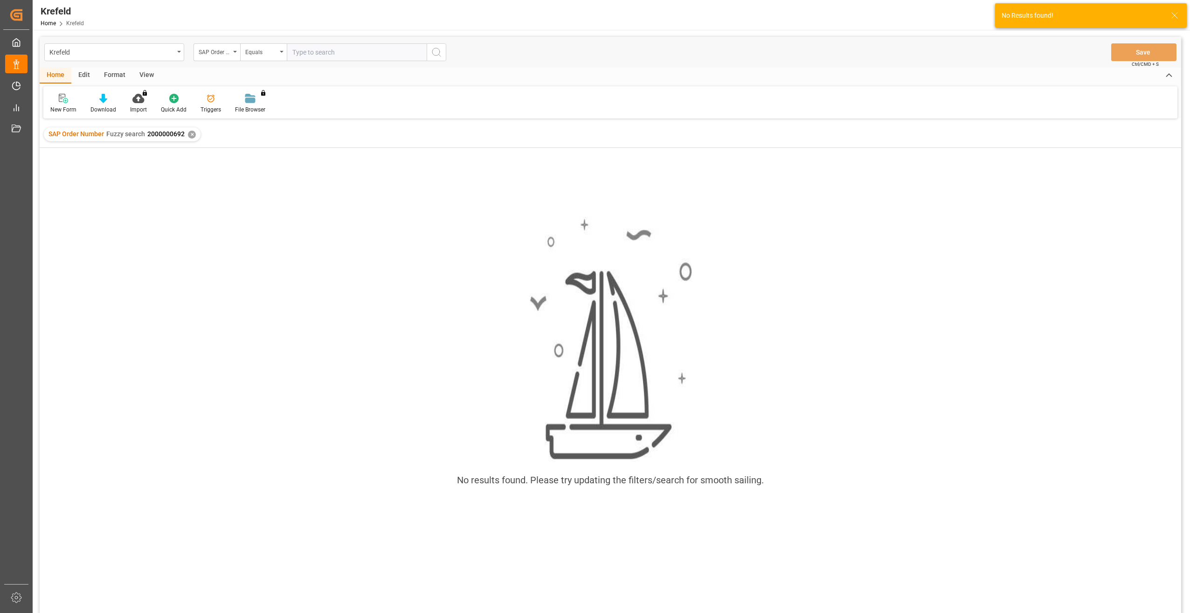 The width and height of the screenshot is (1190, 613). I want to click on button: Save, so click(1144, 52).